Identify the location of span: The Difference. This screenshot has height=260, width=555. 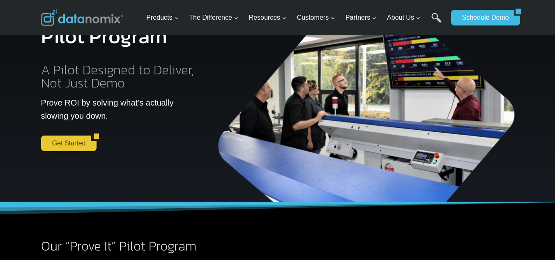
(214, 18).